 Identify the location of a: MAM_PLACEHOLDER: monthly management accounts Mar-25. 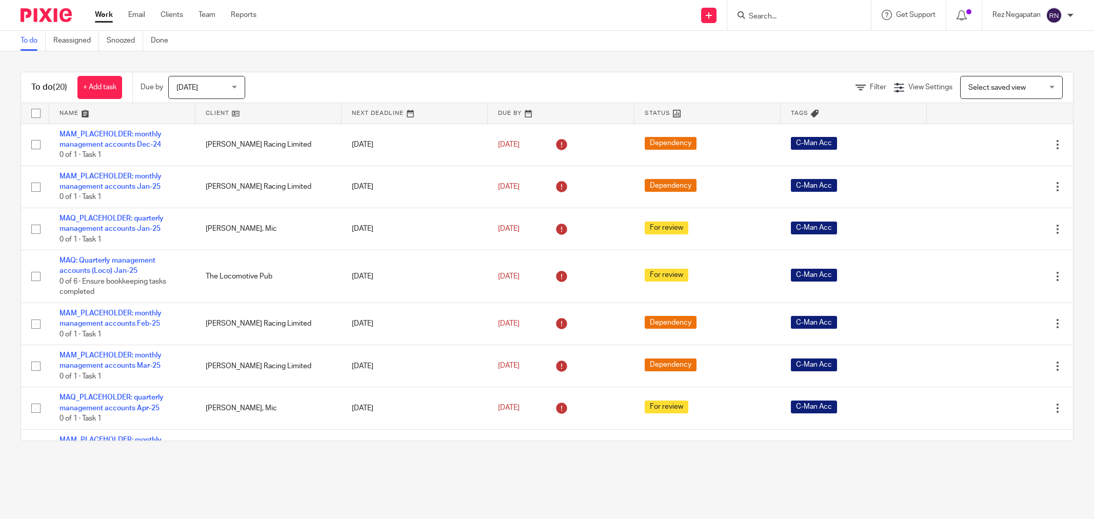
(110, 361).